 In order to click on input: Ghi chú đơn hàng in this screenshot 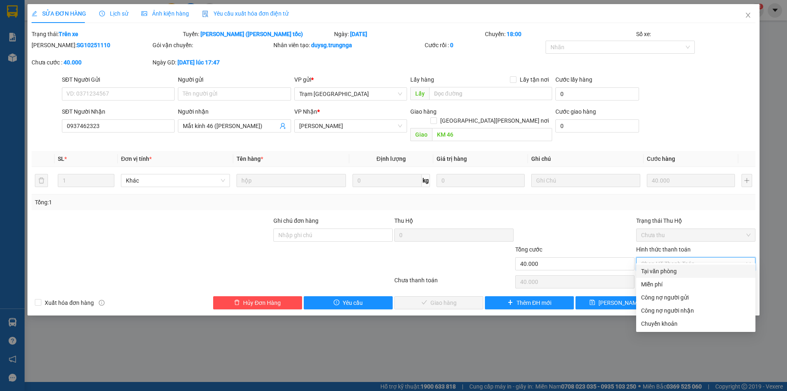, I will do `click(333, 235)`.